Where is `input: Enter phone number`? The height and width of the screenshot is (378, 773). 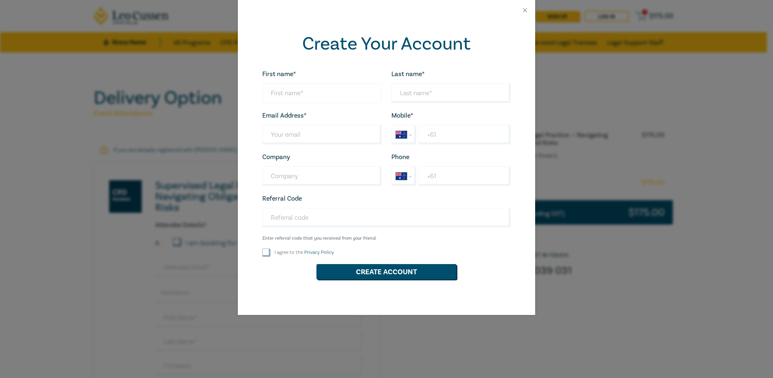
input: Enter phone number is located at coordinates (465, 176).